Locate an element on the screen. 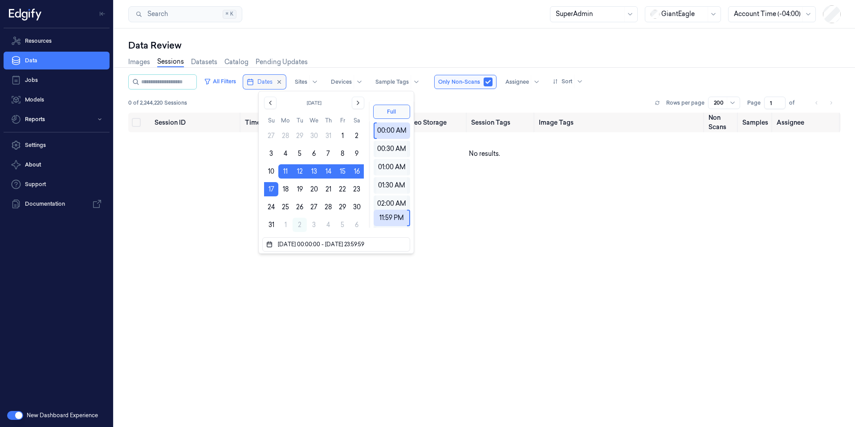 This screenshot has width=855, height=427. button: Saturday, August 9th, 2025 is located at coordinates (357, 154).